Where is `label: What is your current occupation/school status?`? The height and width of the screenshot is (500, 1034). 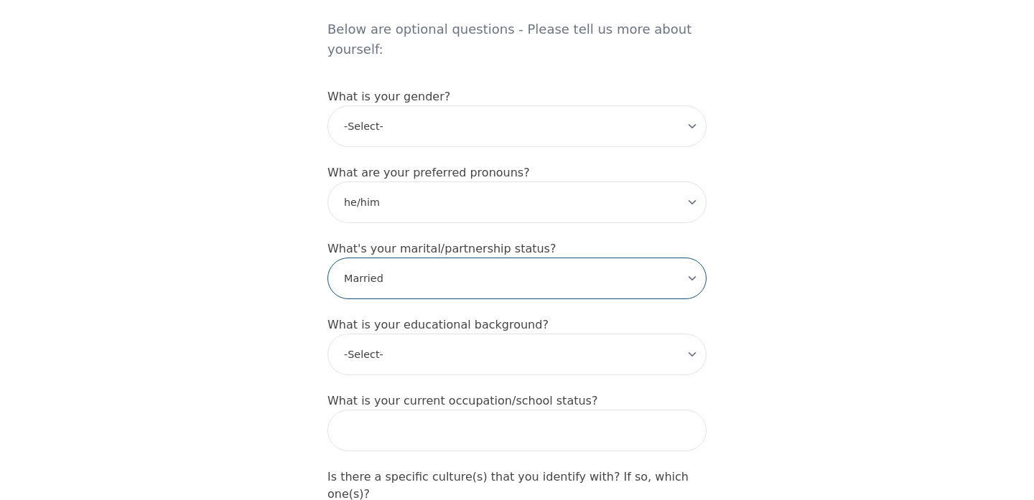 label: What is your current occupation/school status? is located at coordinates (462, 401).